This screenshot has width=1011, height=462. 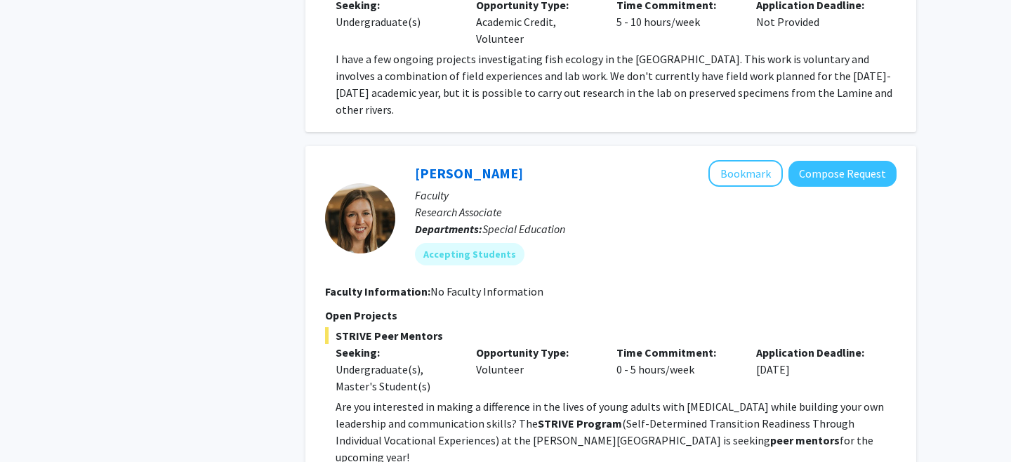 What do you see at coordinates (843, 173) in the screenshot?
I see `button: Compose Request to Jaclyn Benigno` at bounding box center [843, 173].